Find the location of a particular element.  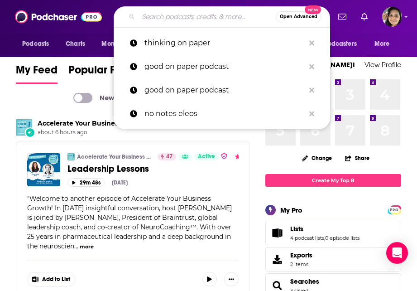

button: Change is located at coordinates (317, 158).